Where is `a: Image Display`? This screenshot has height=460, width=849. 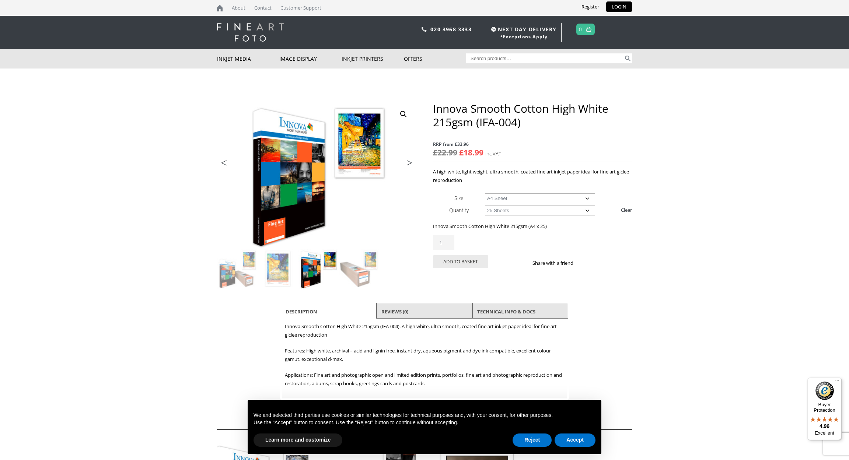
a: Image Display is located at coordinates (310, 59).